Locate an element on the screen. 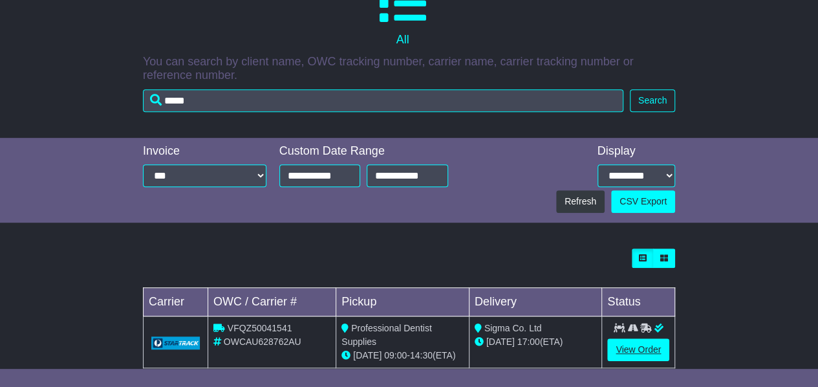 Image resolution: width=818 pixels, height=387 pixels. div: - (ETA) is located at coordinates (402, 355).